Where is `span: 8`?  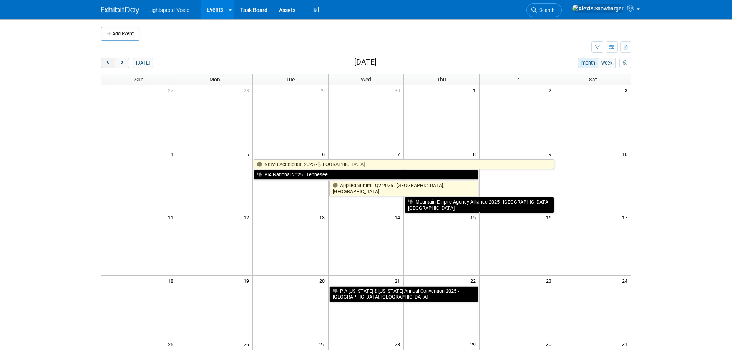
span: 8 is located at coordinates (476, 154).